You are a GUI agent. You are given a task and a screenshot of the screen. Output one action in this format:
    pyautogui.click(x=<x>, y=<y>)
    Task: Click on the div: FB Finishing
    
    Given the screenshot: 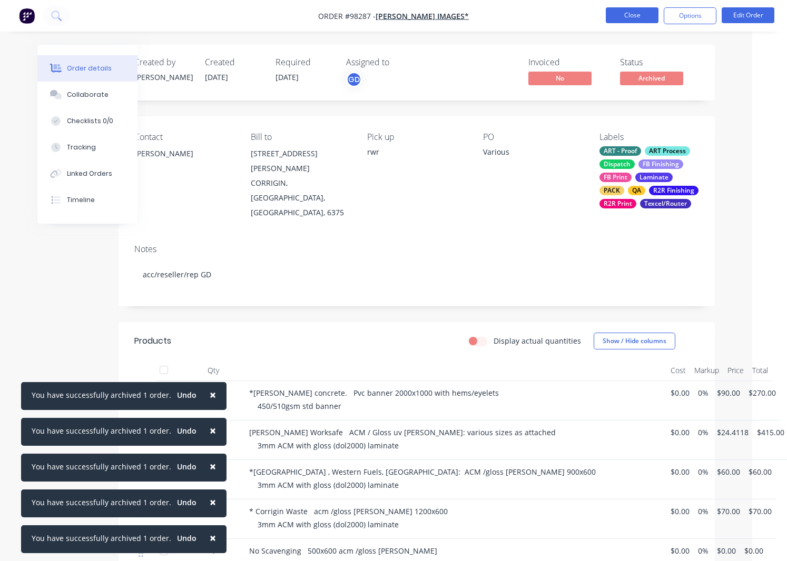 What is the action you would take?
    pyautogui.click(x=660, y=164)
    